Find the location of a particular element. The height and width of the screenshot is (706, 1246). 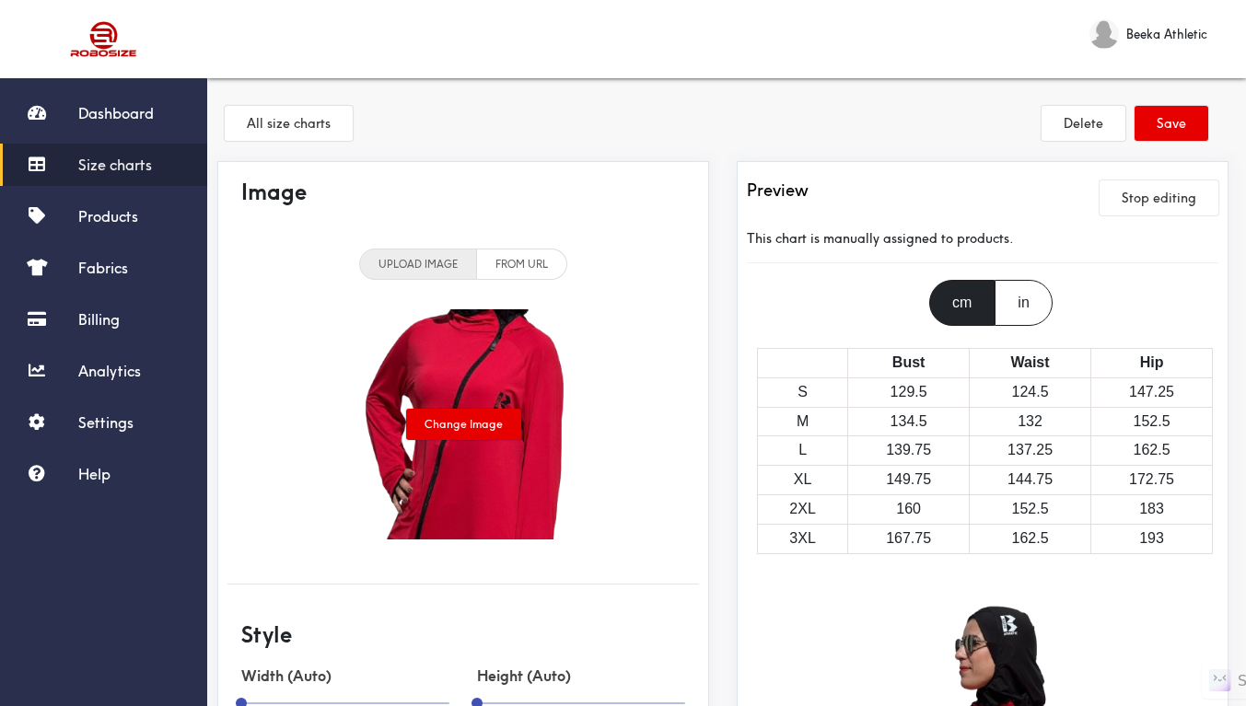

h3: Preview is located at coordinates (777, 191).